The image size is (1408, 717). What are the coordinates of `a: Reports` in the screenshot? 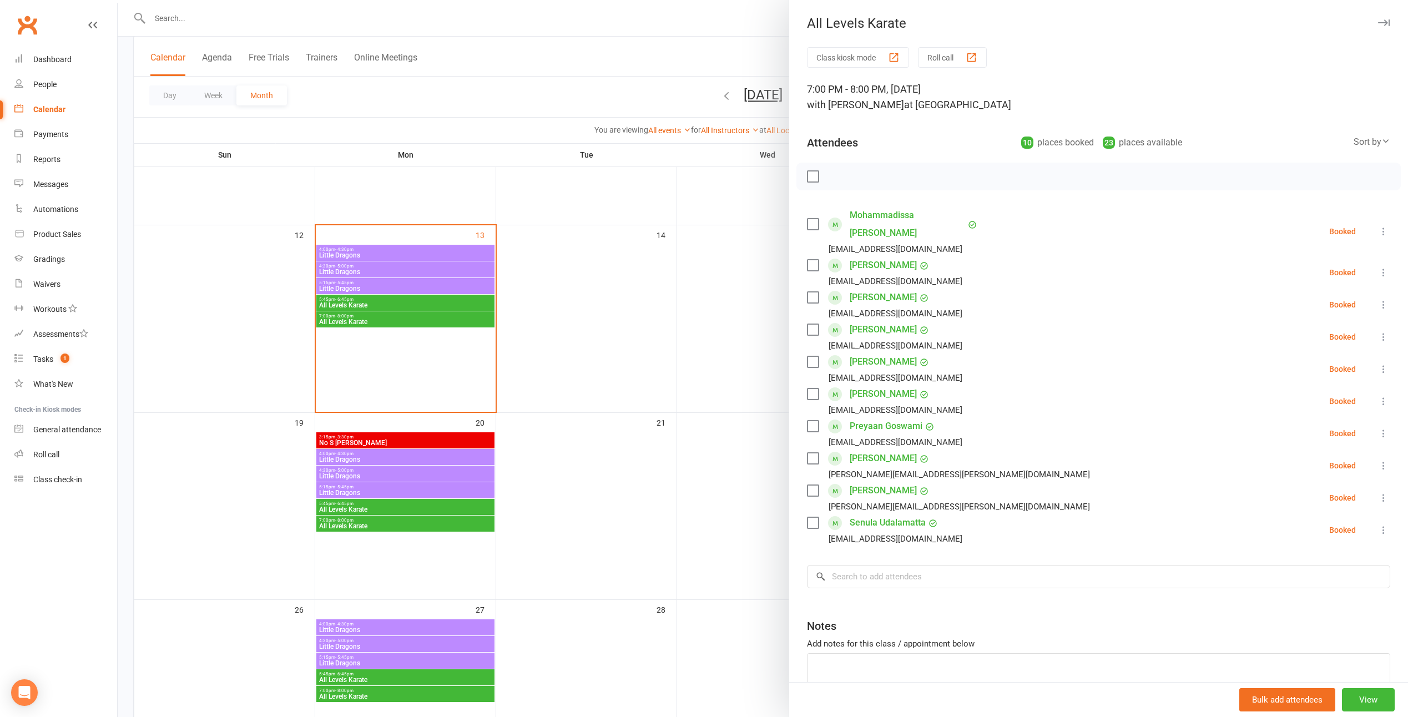 It's located at (65, 159).